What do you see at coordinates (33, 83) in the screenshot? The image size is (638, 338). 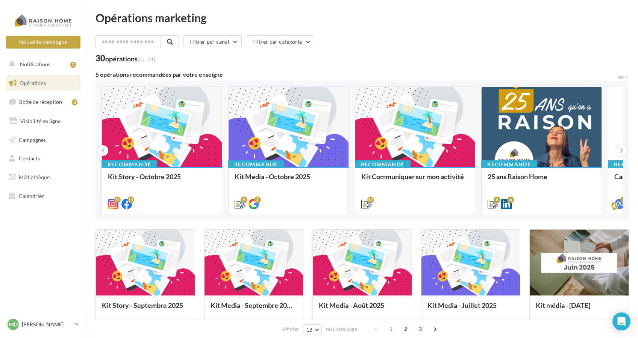 I see `span: Opérations` at bounding box center [33, 83].